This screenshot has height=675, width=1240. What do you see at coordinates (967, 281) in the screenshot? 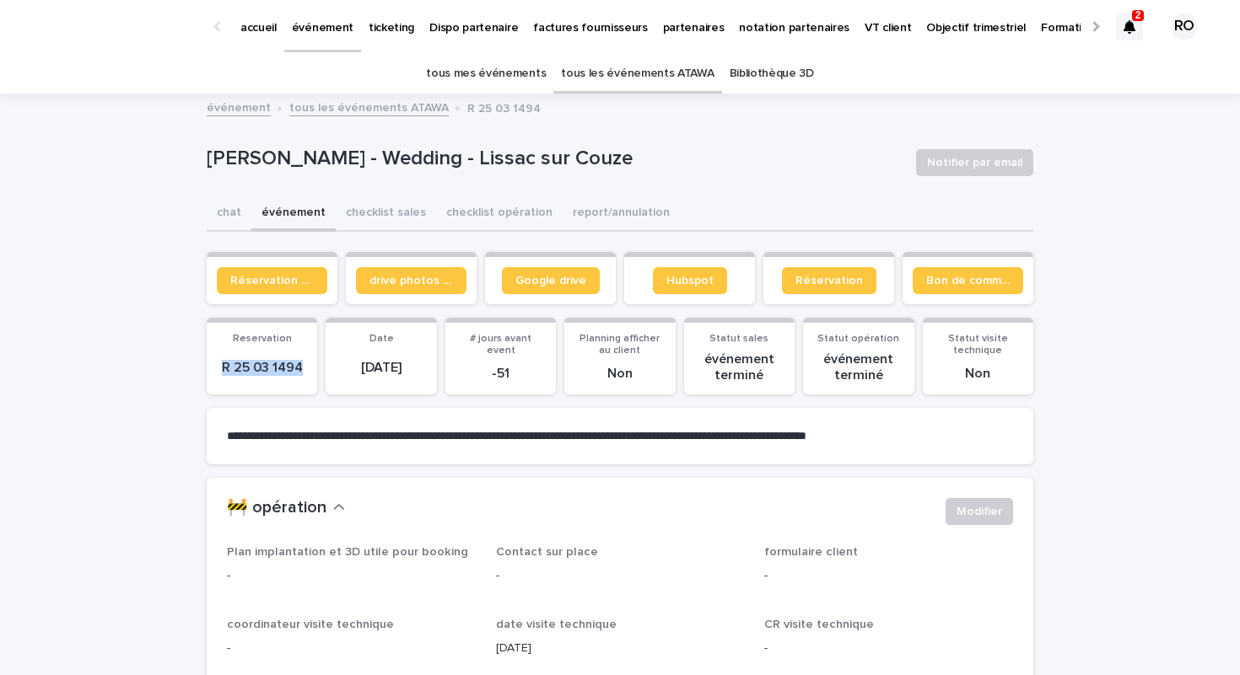
I see `a: Bon de commande` at bounding box center [967, 281].